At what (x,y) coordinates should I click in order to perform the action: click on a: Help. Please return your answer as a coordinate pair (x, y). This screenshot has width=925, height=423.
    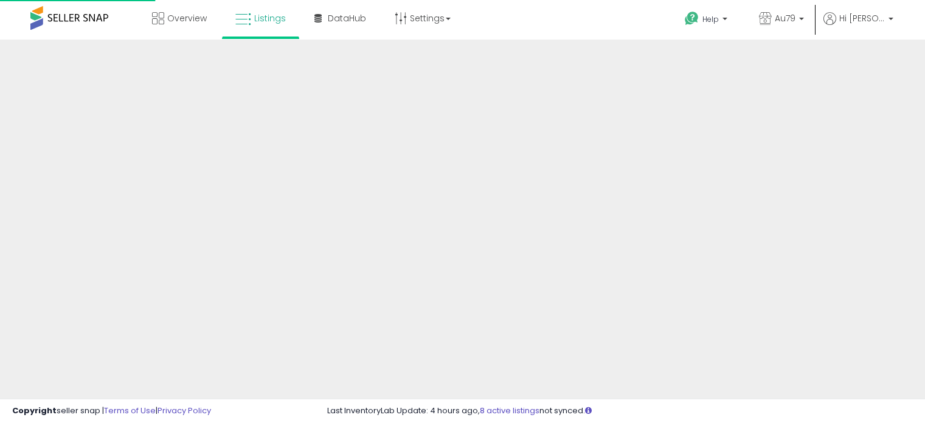
    Looking at the image, I should click on (707, 21).